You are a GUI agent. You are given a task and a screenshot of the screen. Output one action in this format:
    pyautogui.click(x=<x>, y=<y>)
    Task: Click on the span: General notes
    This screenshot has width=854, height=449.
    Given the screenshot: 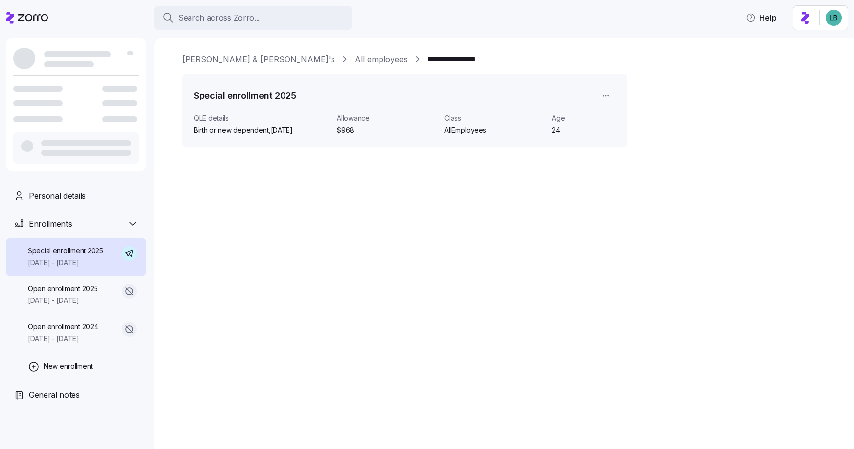 What is the action you would take?
    pyautogui.click(x=54, y=394)
    